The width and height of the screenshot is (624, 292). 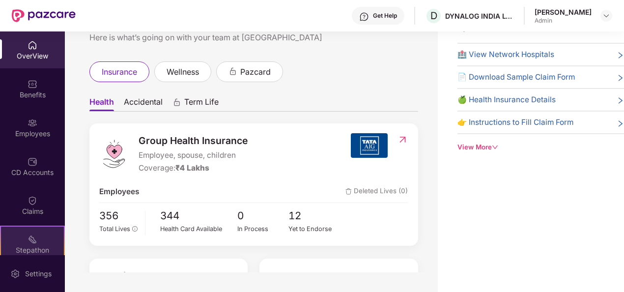 I want to click on div: In Process, so click(x=263, y=229).